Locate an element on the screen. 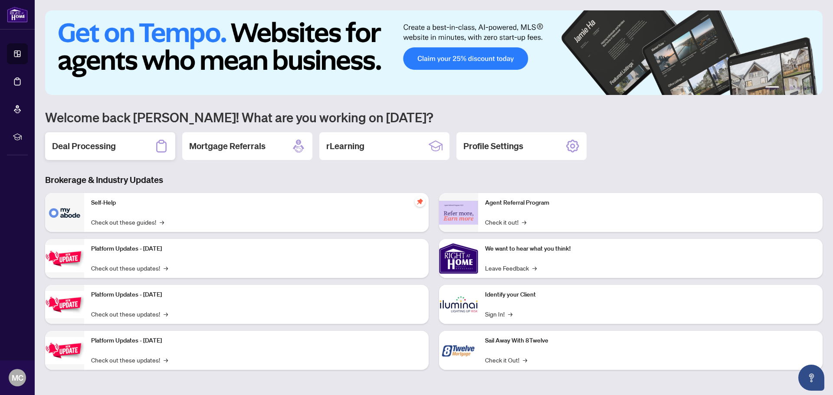 The height and width of the screenshot is (395, 833). button: 4 is located at coordinates (798, 88).